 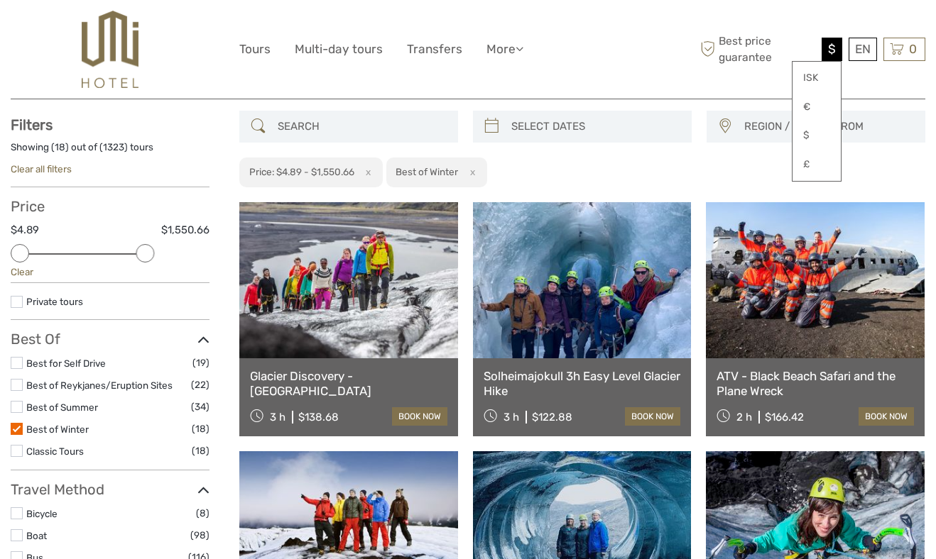 I want to click on label: 18, so click(x=60, y=147).